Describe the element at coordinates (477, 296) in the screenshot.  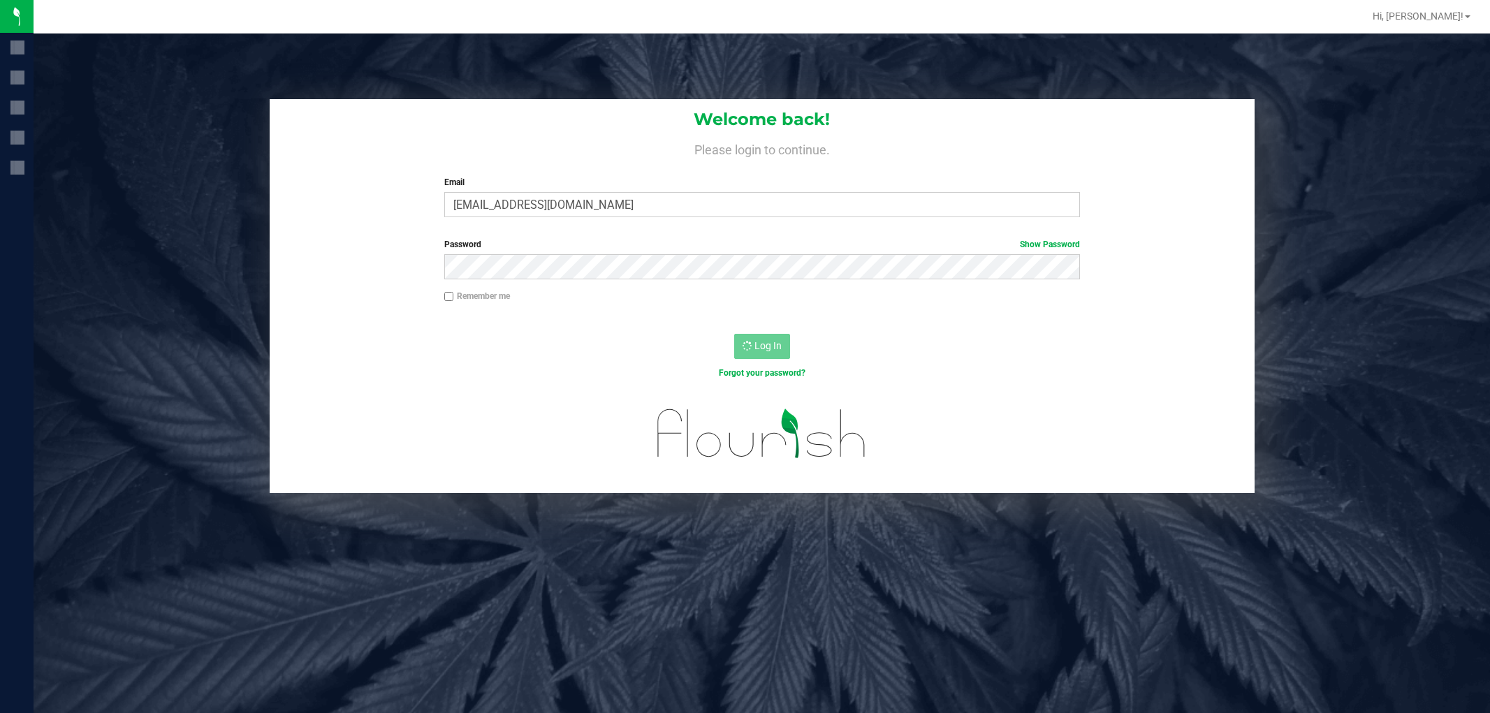
I see `label: Remember me` at that location.